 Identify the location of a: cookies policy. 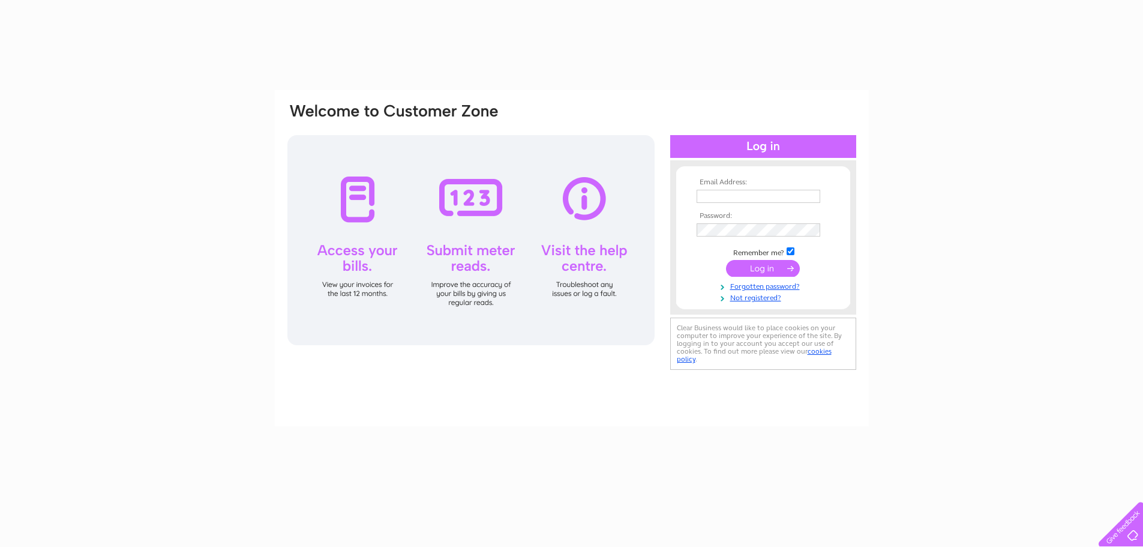
(754, 355).